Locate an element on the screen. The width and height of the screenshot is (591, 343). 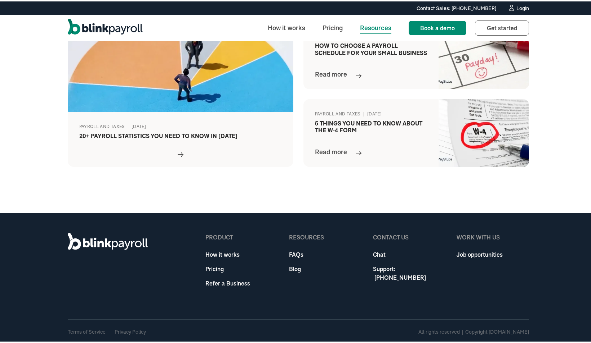
a: Blog is located at coordinates (306, 268).